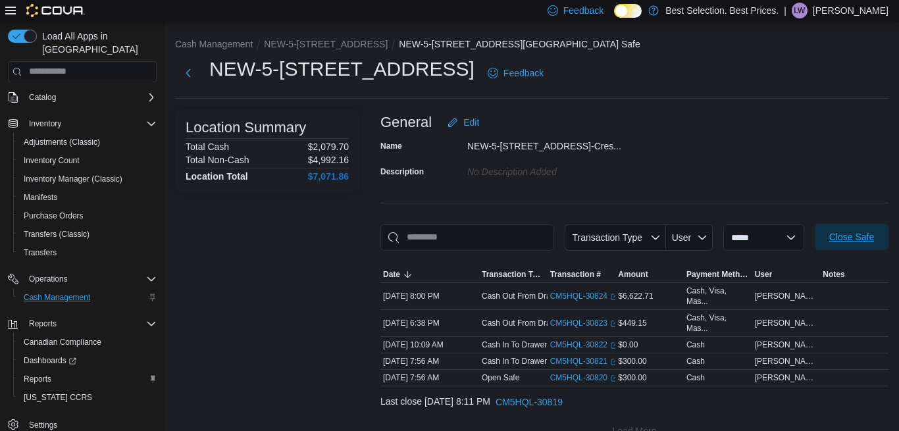 The height and width of the screenshot is (431, 899). Describe the element at coordinates (329, 176) in the screenshot. I see `h4: $7,071.86` at that location.